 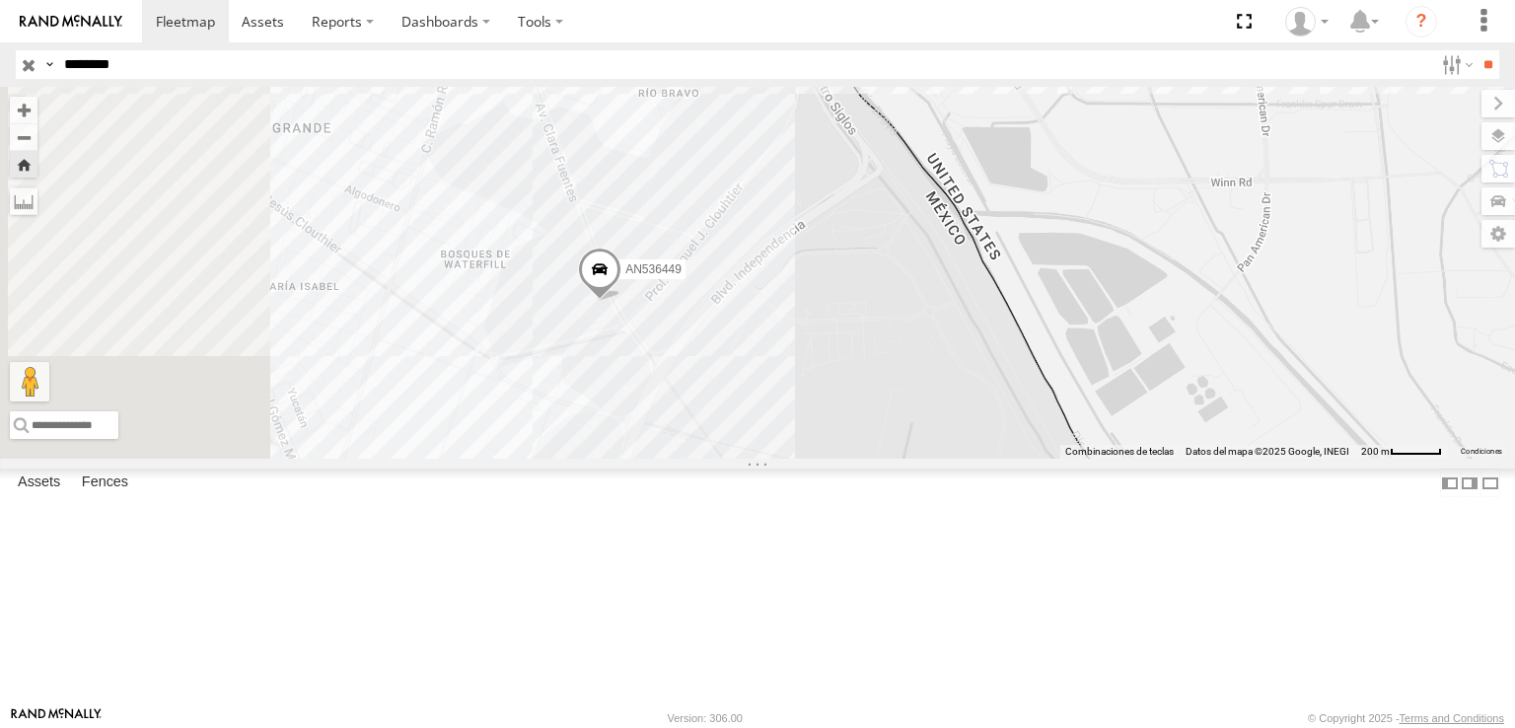 What do you see at coordinates (1120, 452) in the screenshot?
I see `button: Combinaciones de teclas` at bounding box center [1120, 452].